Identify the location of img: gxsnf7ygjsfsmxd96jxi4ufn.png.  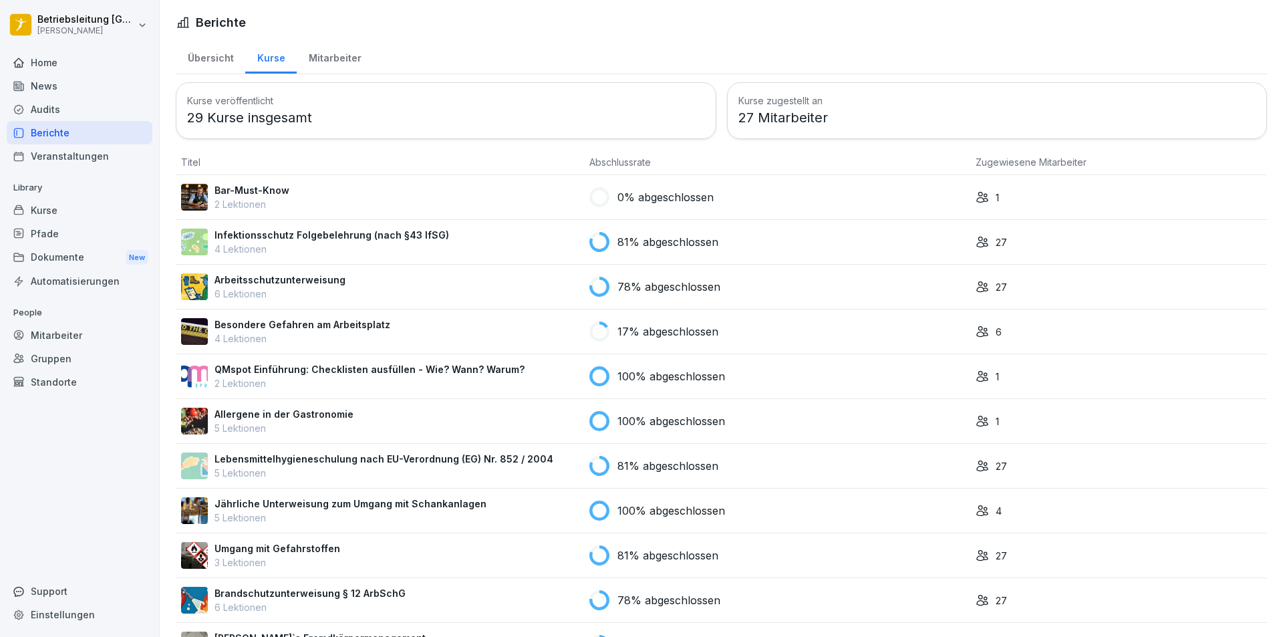
(194, 466).